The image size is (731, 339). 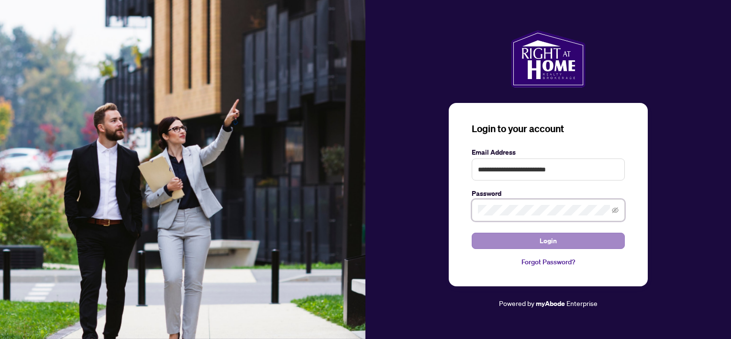 What do you see at coordinates (549, 241) in the screenshot?
I see `button: Login` at bounding box center [549, 241].